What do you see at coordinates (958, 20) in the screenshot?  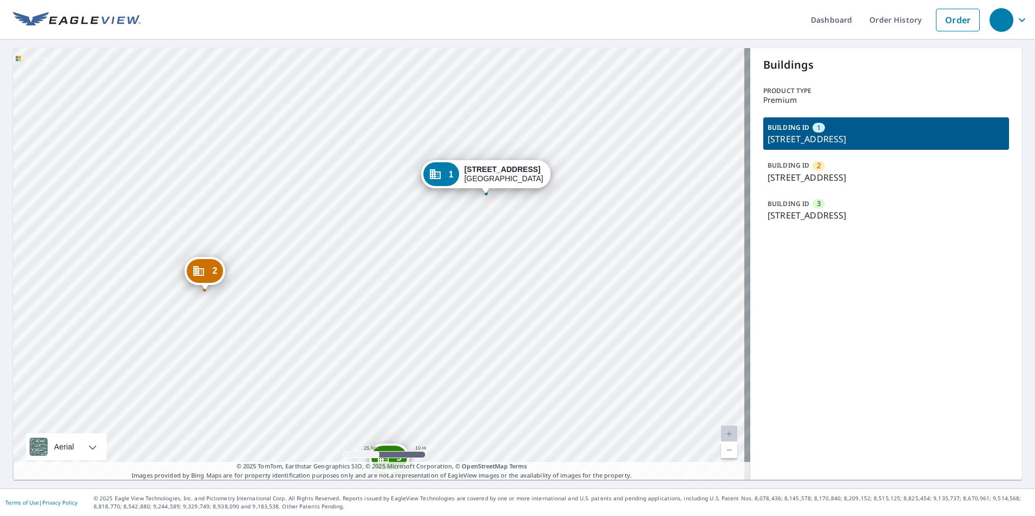 I see `a: Order` at bounding box center [958, 20].